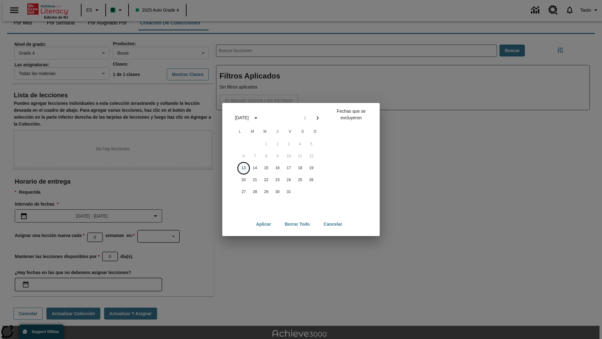 The image size is (602, 339). Describe the element at coordinates (255, 168) in the screenshot. I see `button: 14` at that location.